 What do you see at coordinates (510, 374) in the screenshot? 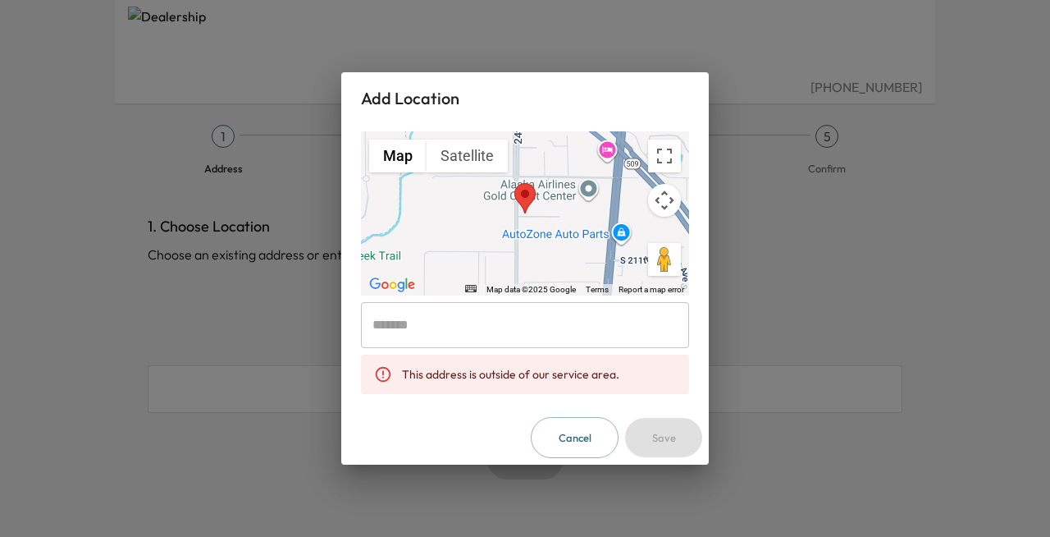
I see `div: This address is outside of our service area.` at bounding box center [510, 374].